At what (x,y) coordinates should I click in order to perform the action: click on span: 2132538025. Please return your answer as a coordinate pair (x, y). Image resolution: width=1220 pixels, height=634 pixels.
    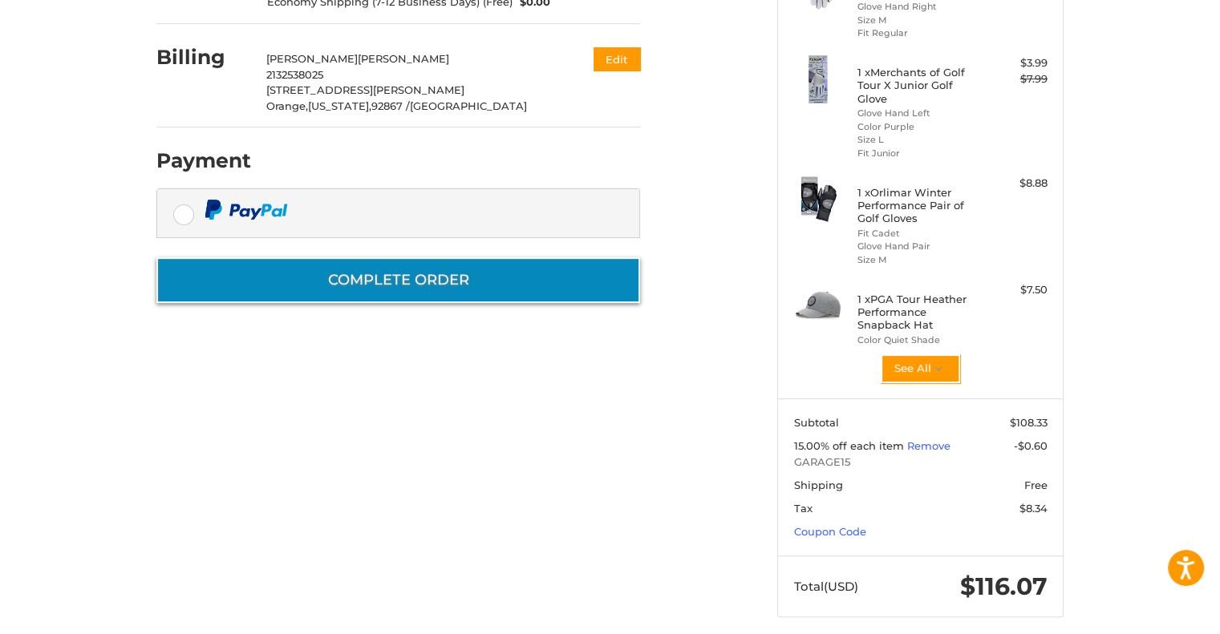
    Looking at the image, I should click on (294, 75).